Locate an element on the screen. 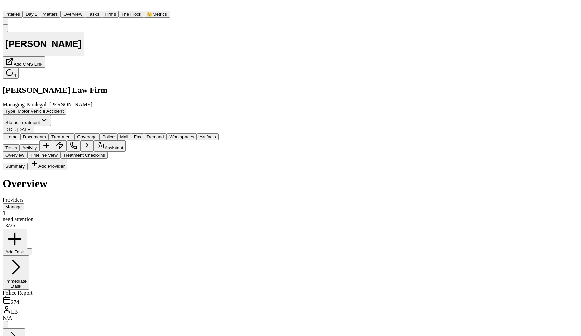  img: Finch Logo is located at coordinates (7, 6).